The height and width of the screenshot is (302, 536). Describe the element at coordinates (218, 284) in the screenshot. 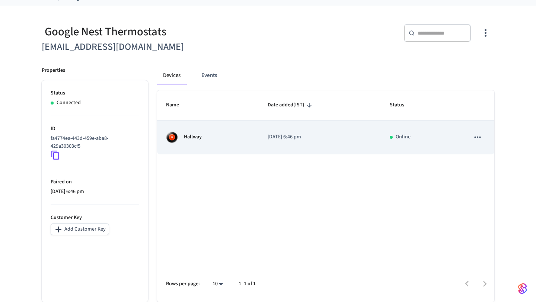

I see `div: 10` at that location.